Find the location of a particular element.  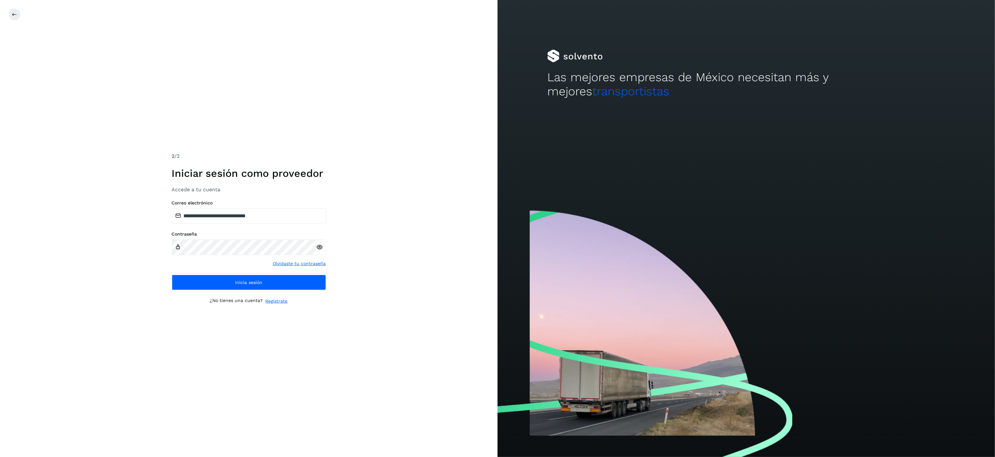

h1: Iniciar sesión como proveedor is located at coordinates (249, 173).